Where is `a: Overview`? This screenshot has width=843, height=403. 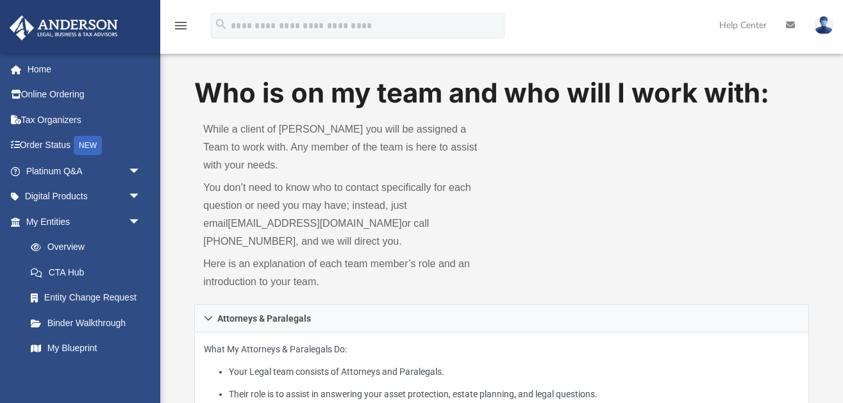 a: Overview is located at coordinates (89, 248).